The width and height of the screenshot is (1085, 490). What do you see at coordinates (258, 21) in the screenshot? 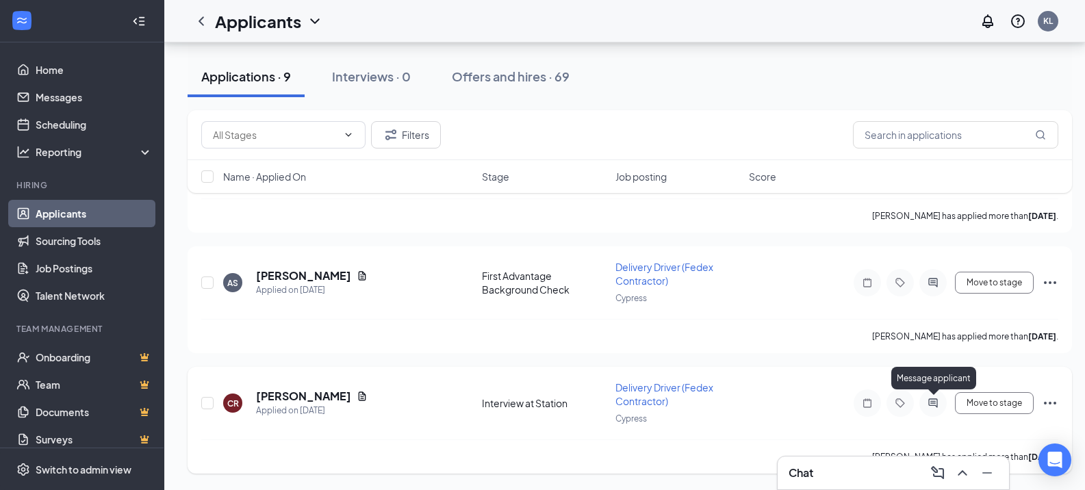
I see `h1: Applicants` at bounding box center [258, 21].